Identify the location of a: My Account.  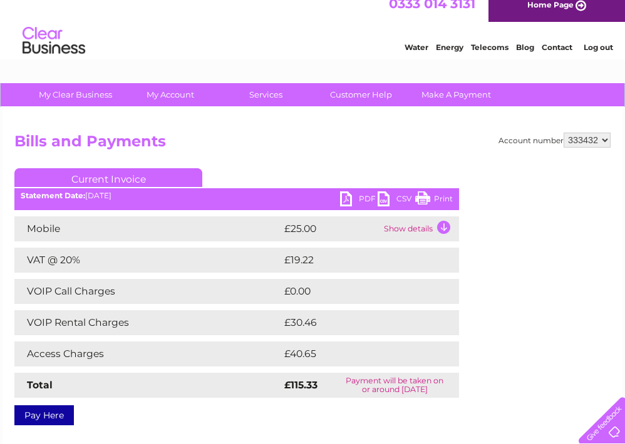
(170, 95).